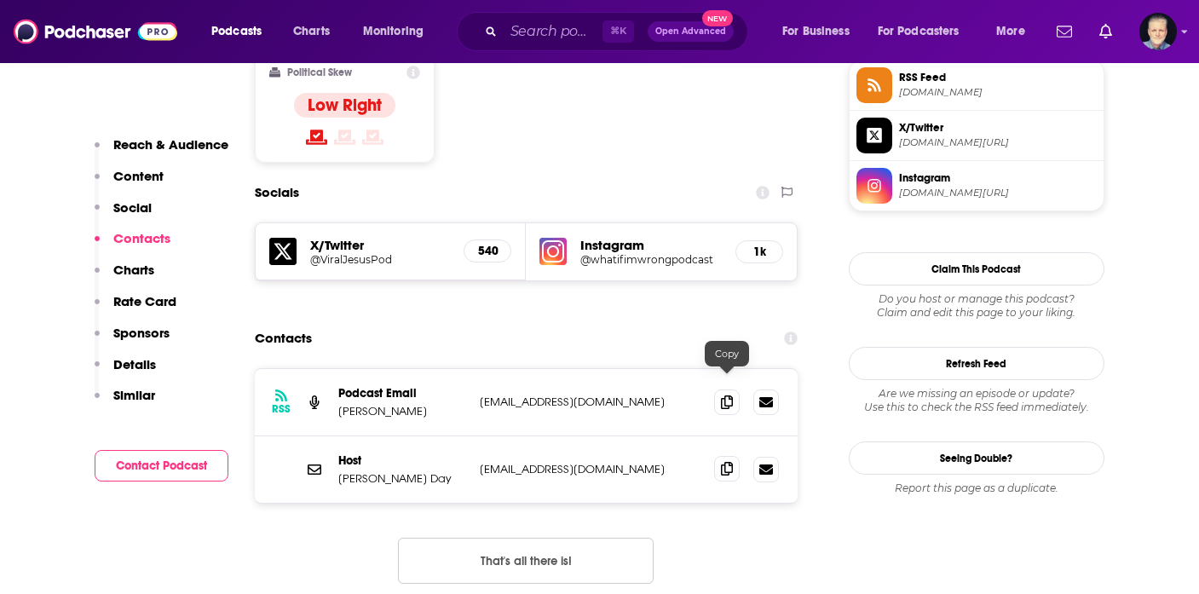  What do you see at coordinates (553, 251) in the screenshot?
I see `img: iconImage` at bounding box center [553, 251].